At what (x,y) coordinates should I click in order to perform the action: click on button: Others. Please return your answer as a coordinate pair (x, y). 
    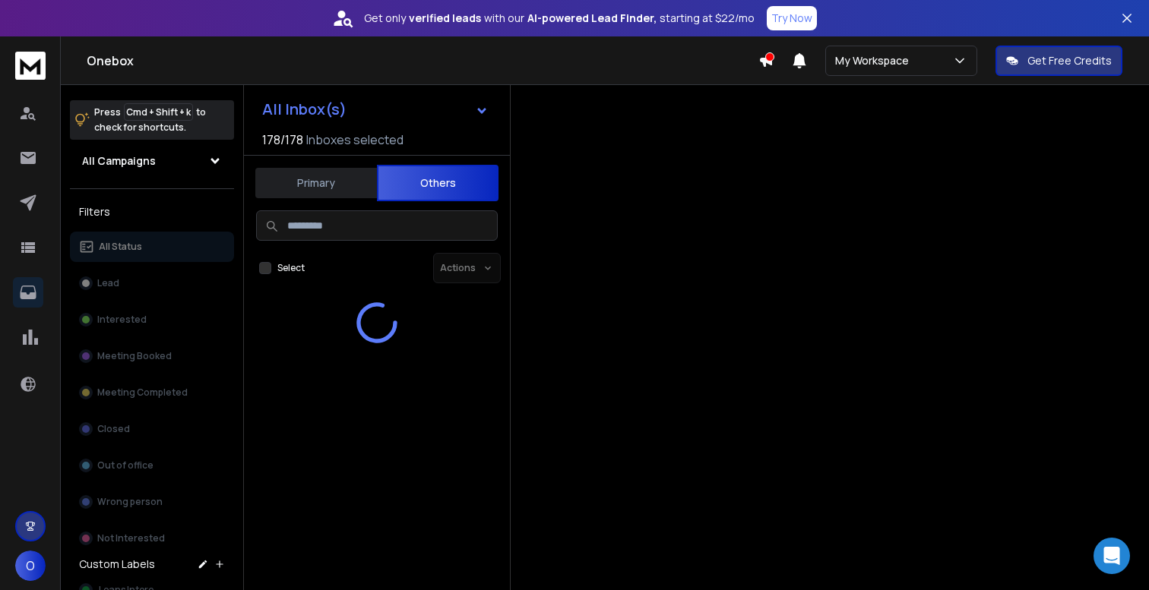
    Looking at the image, I should click on (438, 183).